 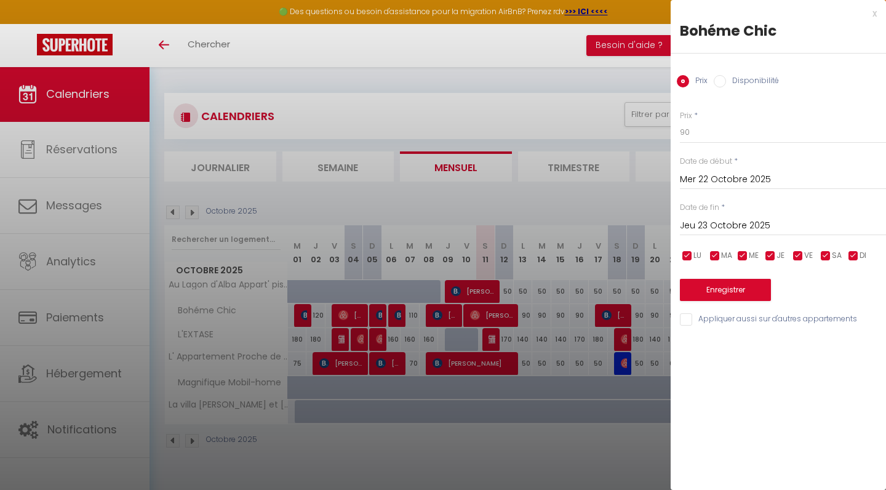 What do you see at coordinates (725, 290) in the screenshot?
I see `button: Enregistrer` at bounding box center [725, 290].